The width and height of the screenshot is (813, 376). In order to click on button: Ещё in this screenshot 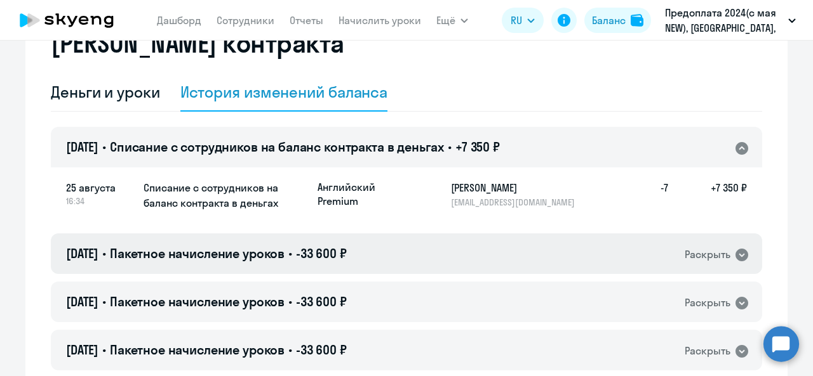, I will do `click(452, 20)`.